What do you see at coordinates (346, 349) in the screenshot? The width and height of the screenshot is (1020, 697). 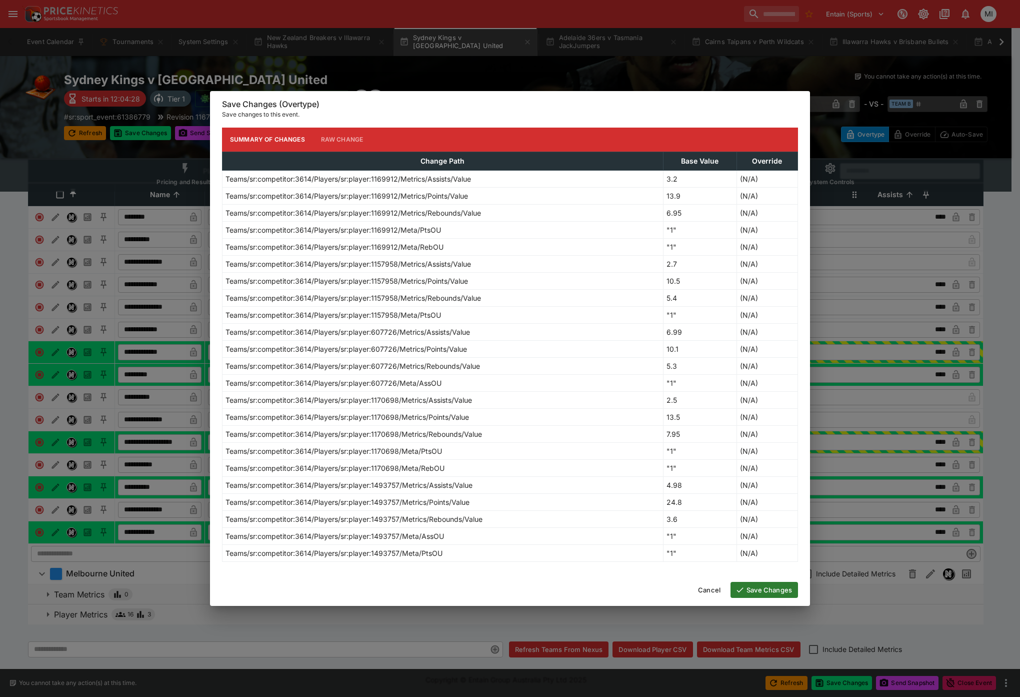 I see `p: Teams/sr:competitor:3614/Players/sr:player:607726/Metrics/Points/Value` at bounding box center [346, 349].